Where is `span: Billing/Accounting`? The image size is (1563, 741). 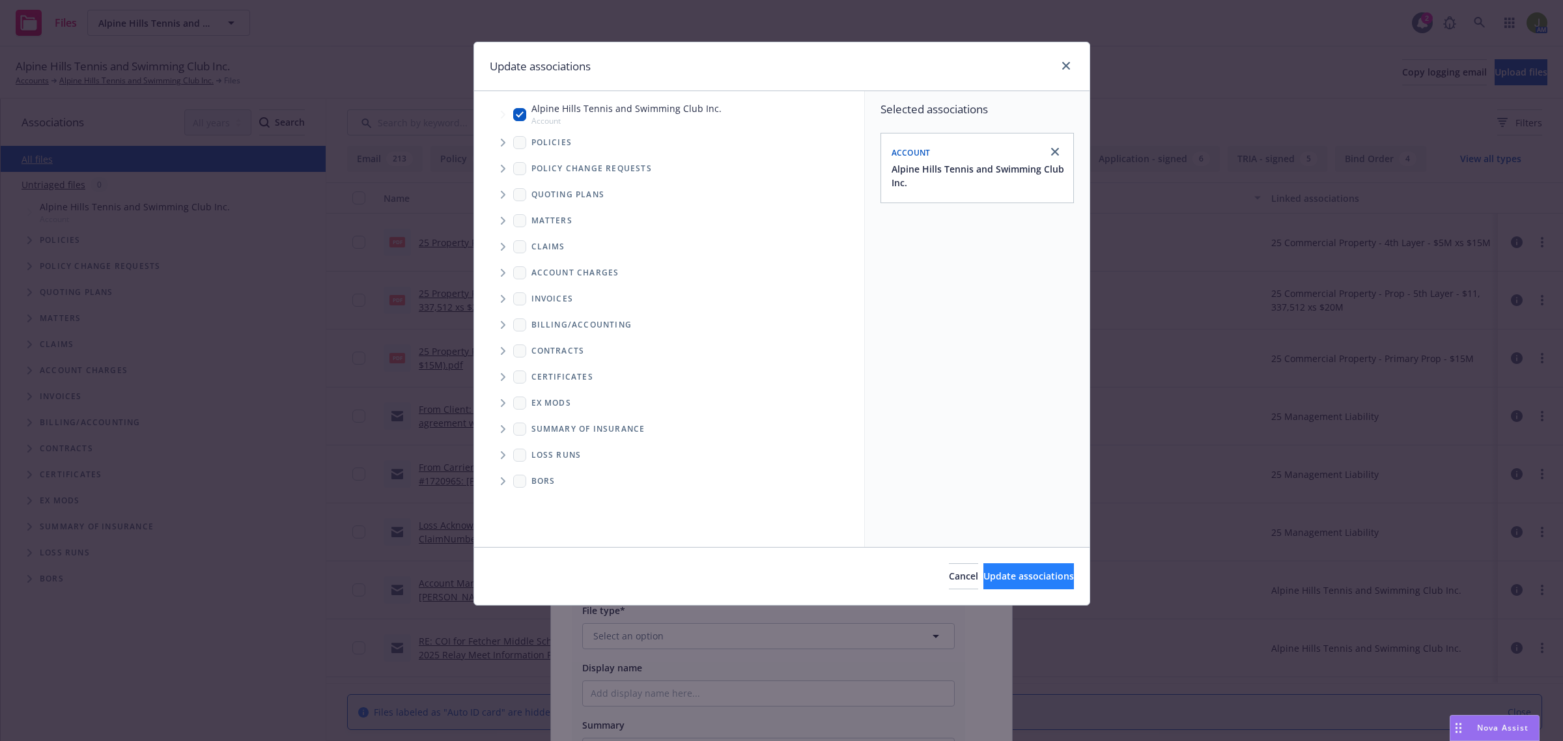 span: Billing/Accounting is located at coordinates (582, 325).